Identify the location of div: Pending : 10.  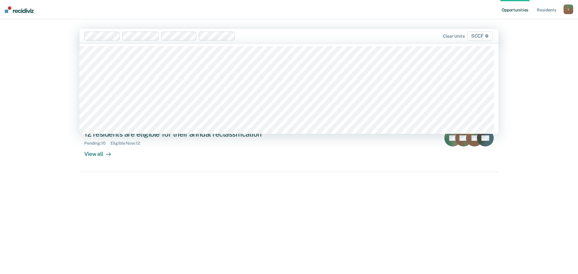
(97, 143).